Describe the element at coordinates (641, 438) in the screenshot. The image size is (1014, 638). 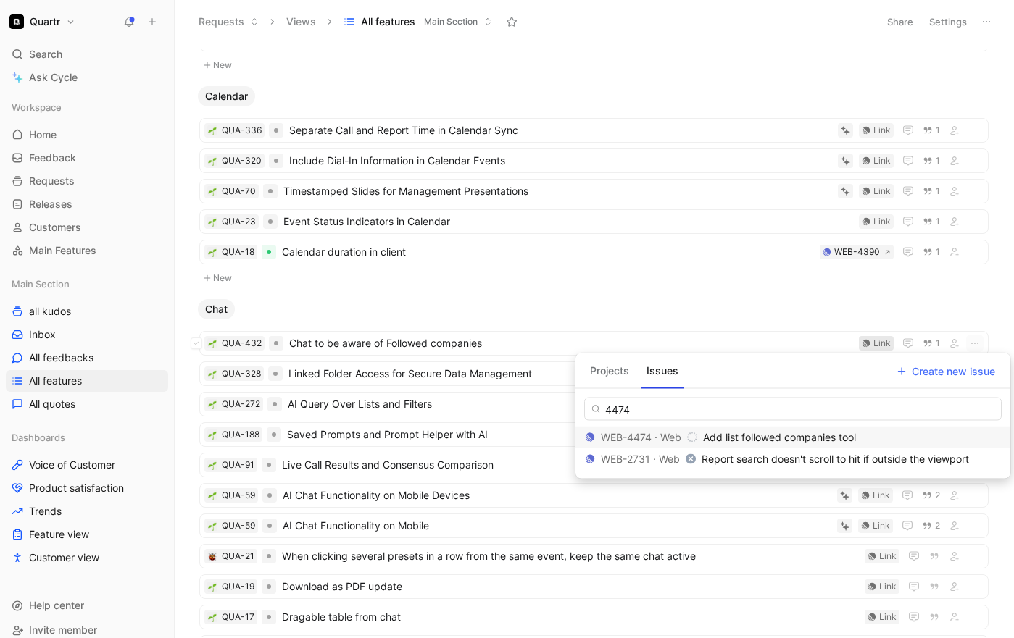
I see `div: WEB-4474 · Web` at that location.